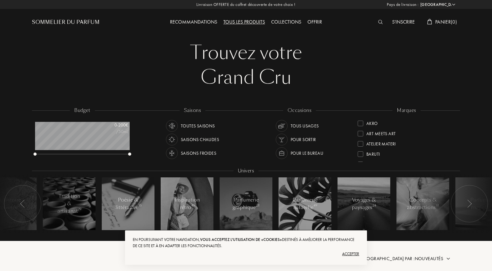 The image size is (492, 271). I want to click on div: Art Meets Art, so click(381, 133).